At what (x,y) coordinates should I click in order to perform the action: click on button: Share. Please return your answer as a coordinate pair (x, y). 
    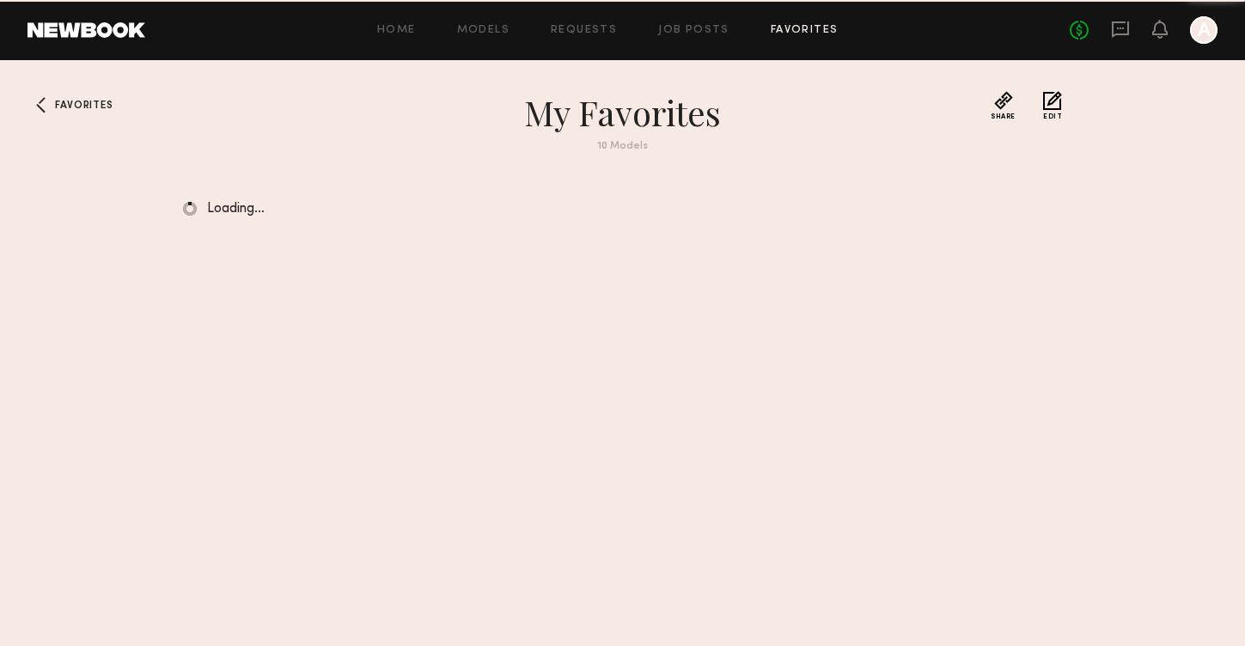
    Looking at the image, I should click on (1003, 106).